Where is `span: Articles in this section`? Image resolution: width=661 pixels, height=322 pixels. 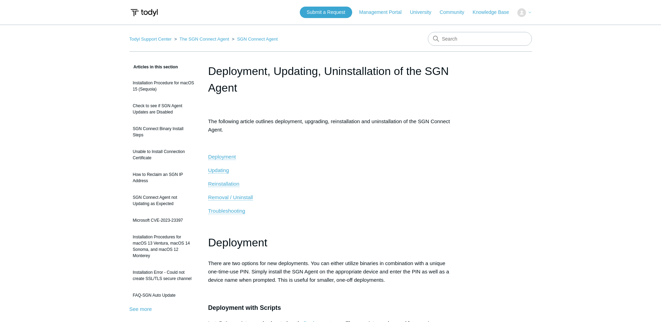
span: Articles in this section is located at coordinates (154, 67).